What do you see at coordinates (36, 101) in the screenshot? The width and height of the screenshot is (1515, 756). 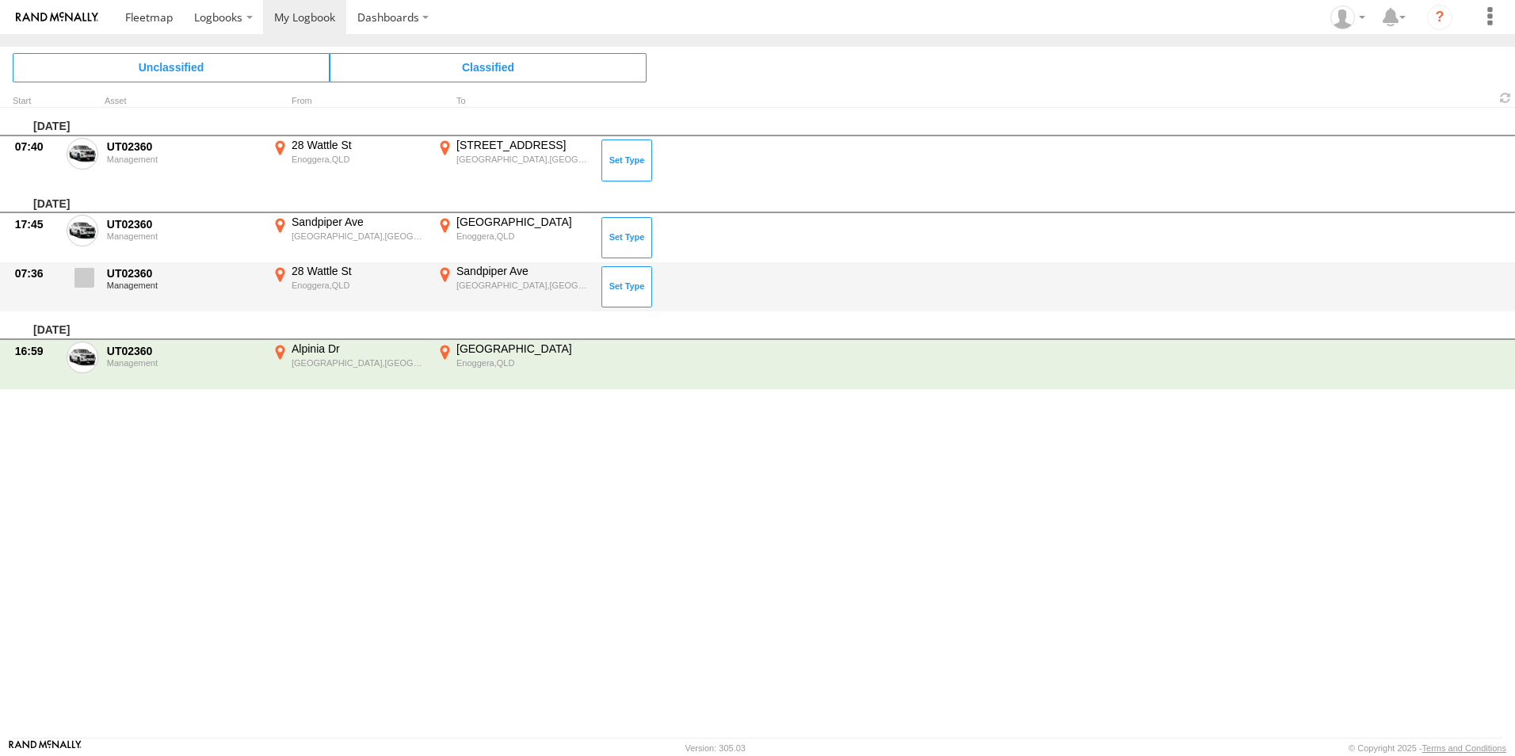 I see `div: Click to Sort` at bounding box center [36, 101].